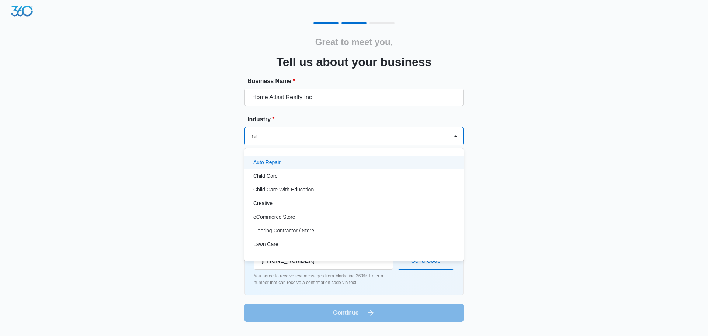  Describe the element at coordinates (324, 279) in the screenshot. I see `p: You agree to receive text messages from Marketing 360®. Enter a number that can receive a confirm...` at that location.